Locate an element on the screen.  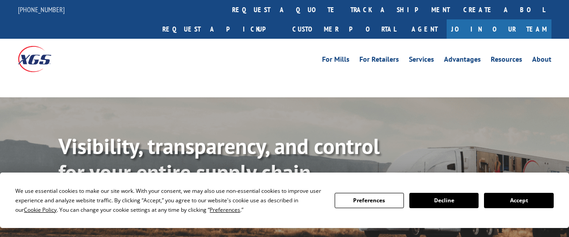
a: For Retailers is located at coordinates (379, 61).